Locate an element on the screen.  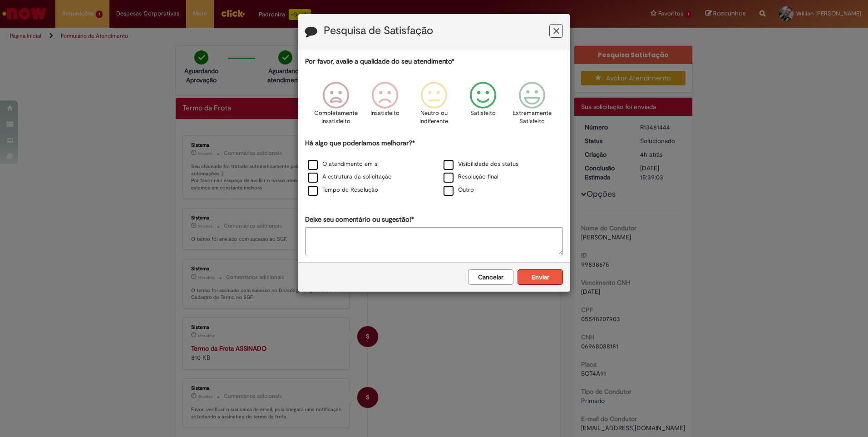
button: Enviar is located at coordinates (540, 277).